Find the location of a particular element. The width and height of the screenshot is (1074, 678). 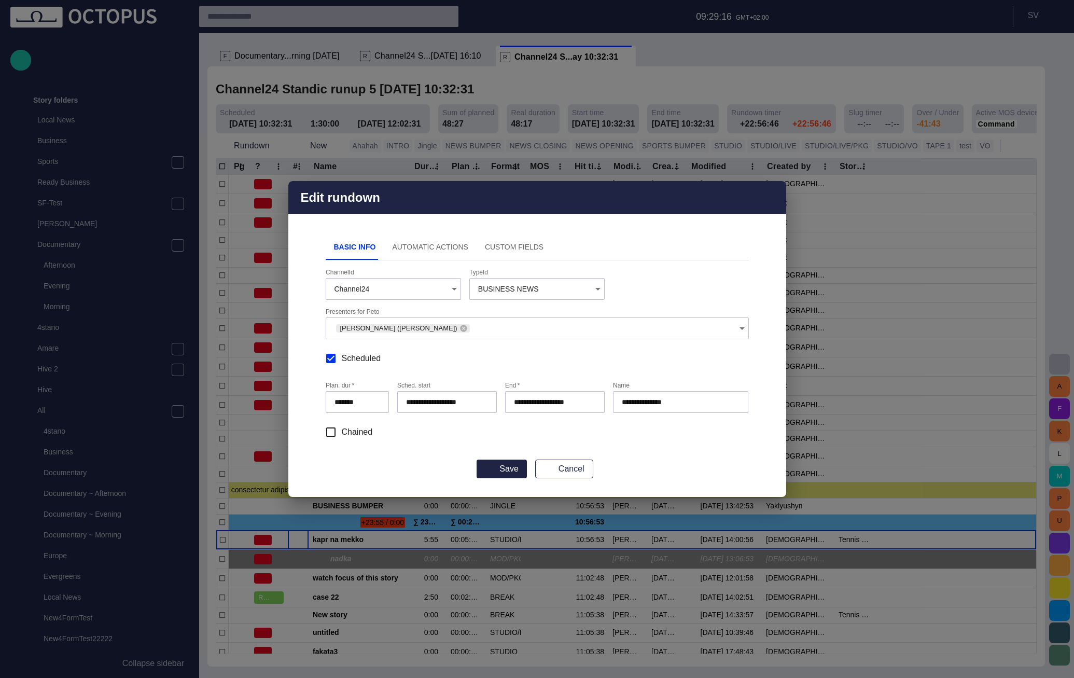

label: ChannelId is located at coordinates (340, 272).